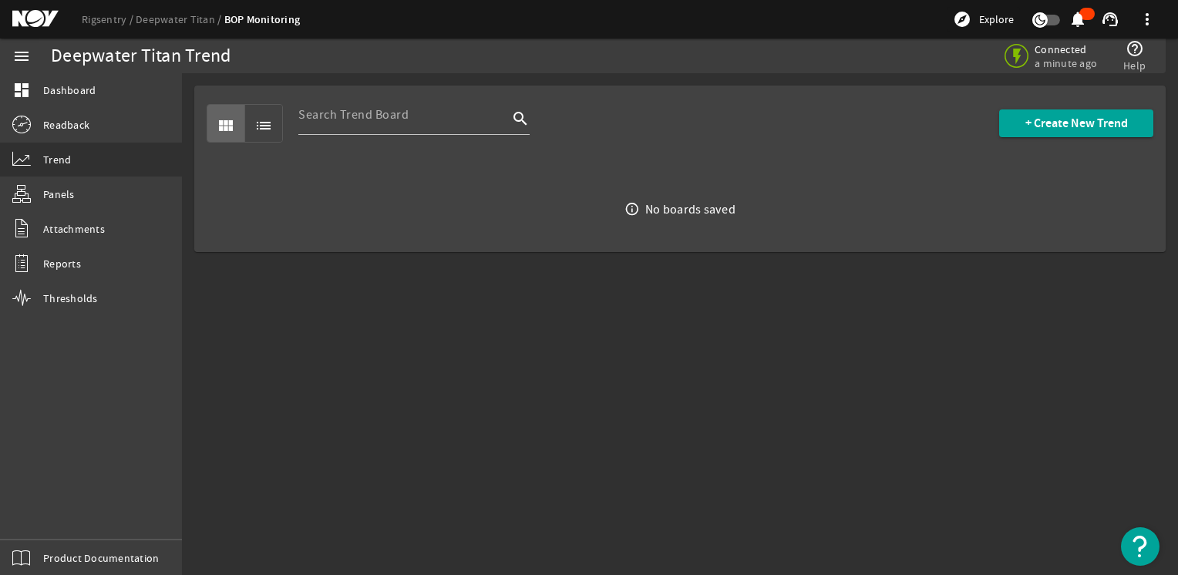 This screenshot has width=1178, height=575. What do you see at coordinates (632, 210) in the screenshot?
I see `i: info_outline` at bounding box center [632, 210].